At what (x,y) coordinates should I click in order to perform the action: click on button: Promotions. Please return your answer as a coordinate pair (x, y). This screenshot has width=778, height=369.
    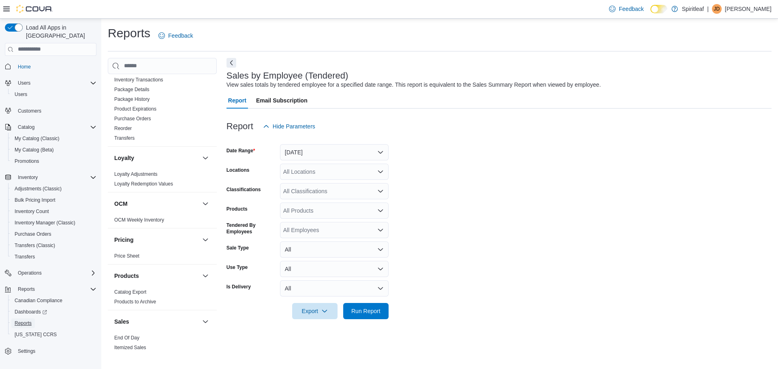
    Looking at the image, I should click on (54, 161).